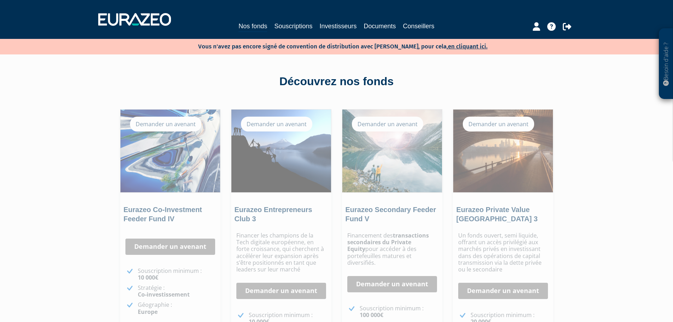 Image resolution: width=673 pixels, height=322 pixels. What do you see at coordinates (391, 214) in the screenshot?
I see `a: Eurazeo Secondary Feeder Fund V` at bounding box center [391, 214].